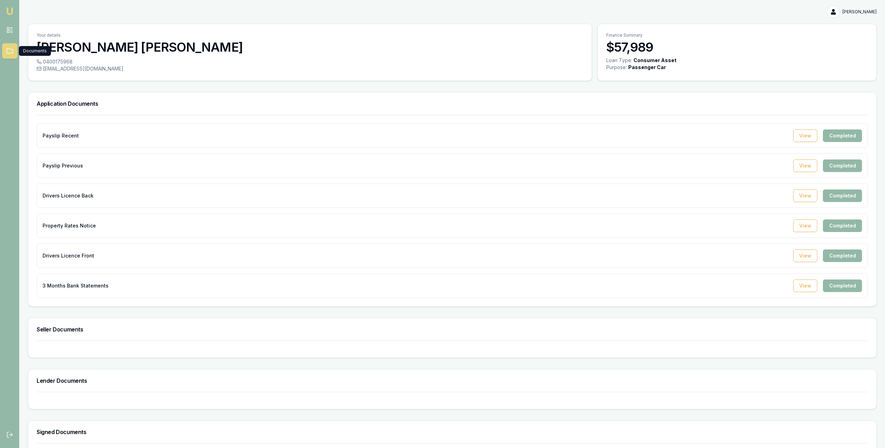  I want to click on div: Passenger Car, so click(647, 67).